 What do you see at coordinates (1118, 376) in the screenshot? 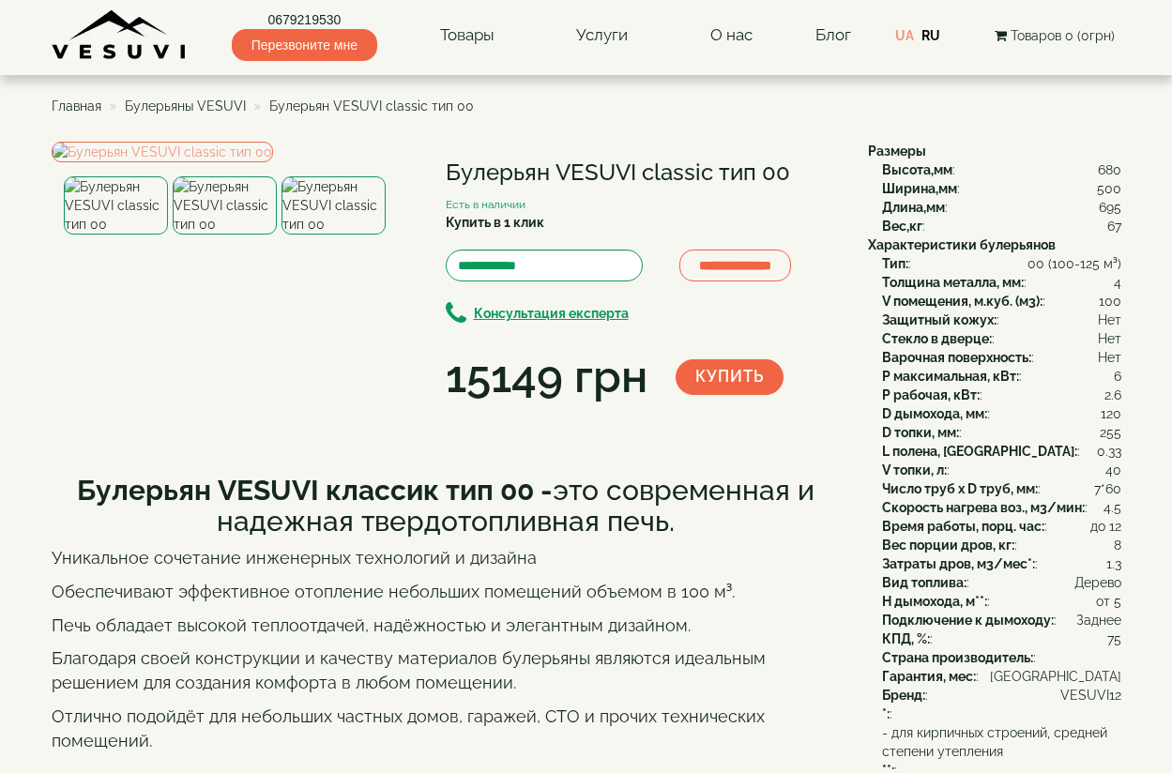
I see `span: 6` at bounding box center [1118, 376].